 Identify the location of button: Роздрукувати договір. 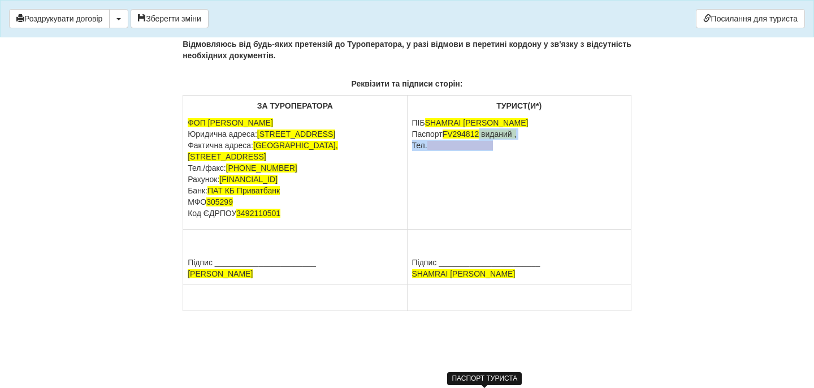
(59, 19).